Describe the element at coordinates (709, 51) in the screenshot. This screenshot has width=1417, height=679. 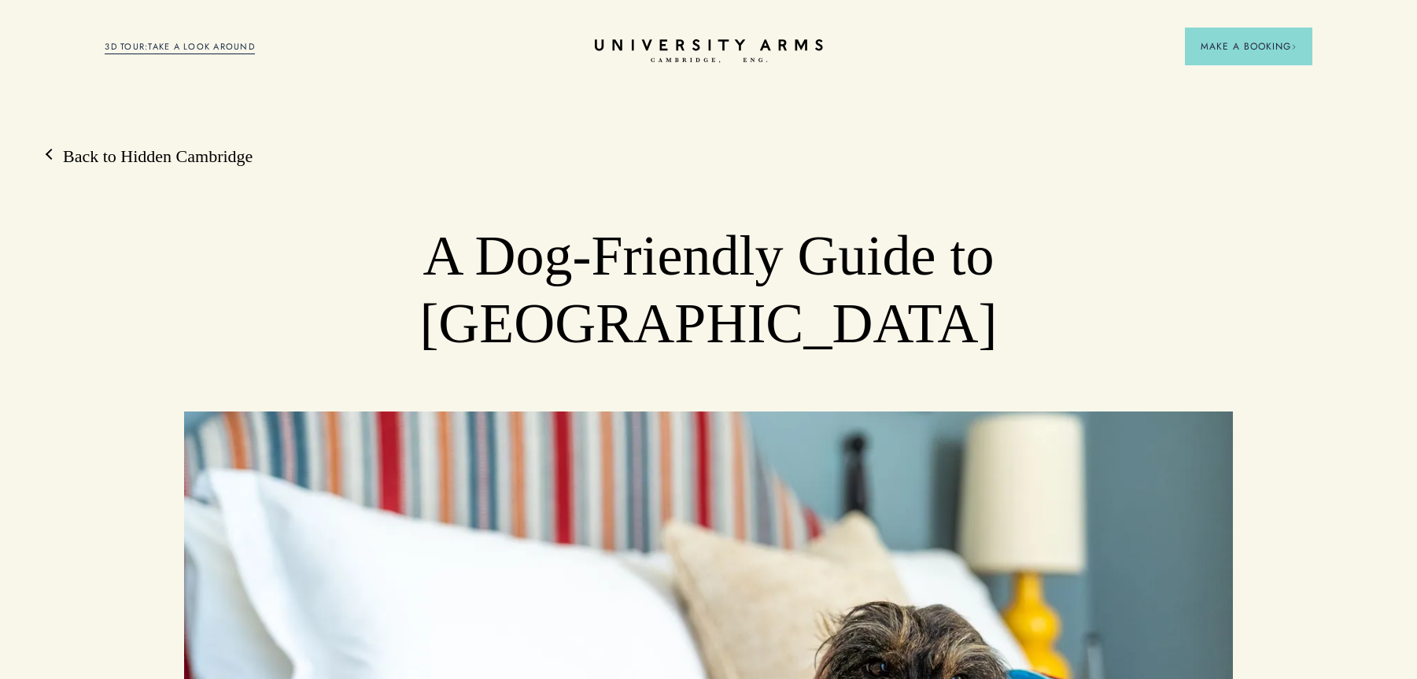
I see `a: Home` at that location.